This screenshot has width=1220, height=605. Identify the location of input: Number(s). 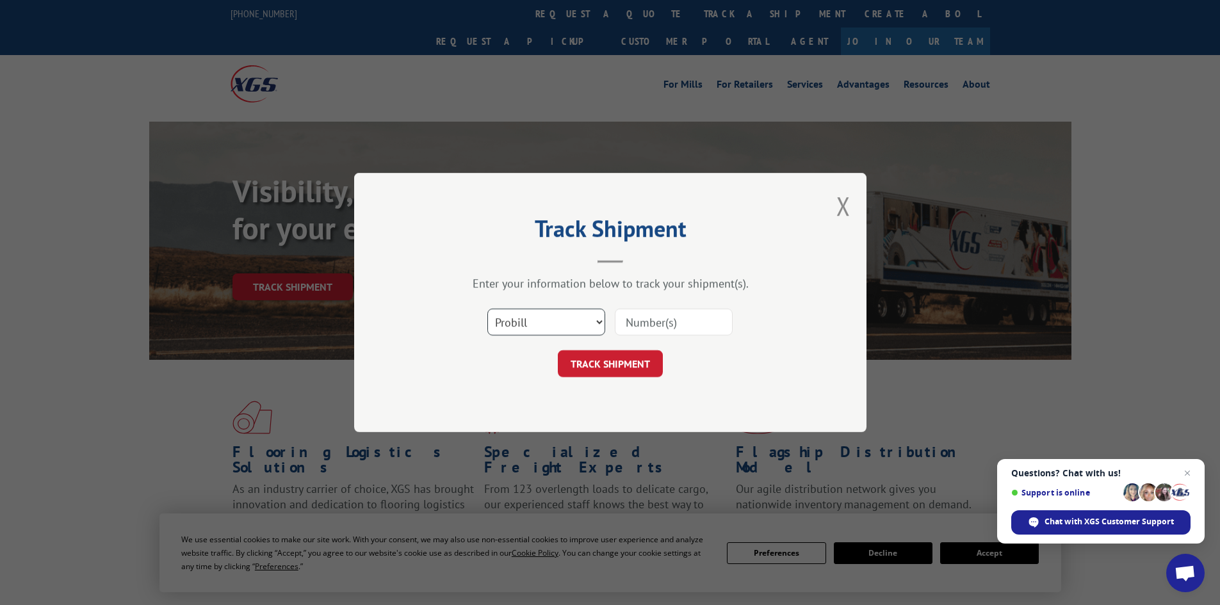
(674, 322).